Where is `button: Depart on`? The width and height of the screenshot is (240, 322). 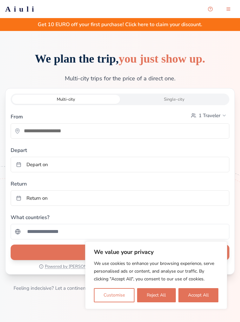 button: Depart on is located at coordinates (120, 164).